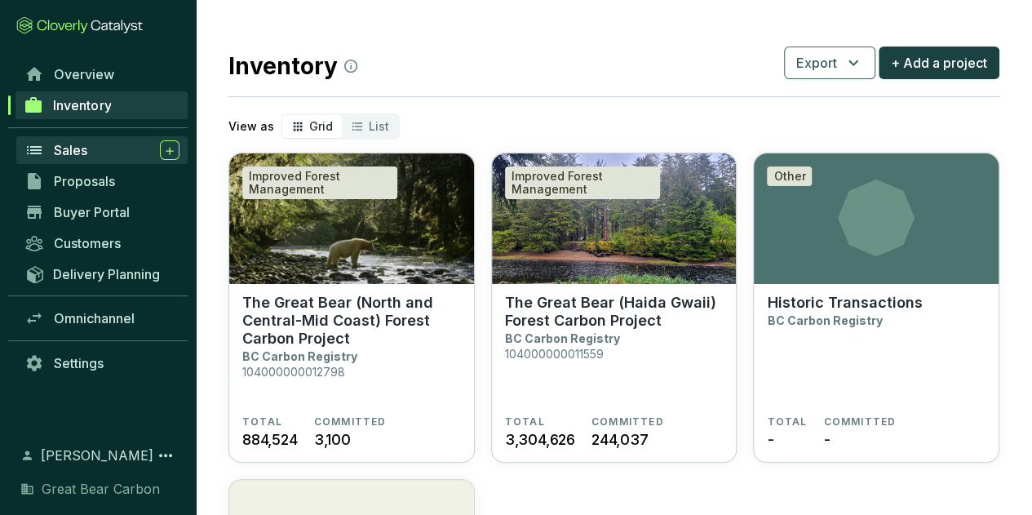  What do you see at coordinates (620, 439) in the screenshot?
I see `span: 244,037` at bounding box center [620, 439].